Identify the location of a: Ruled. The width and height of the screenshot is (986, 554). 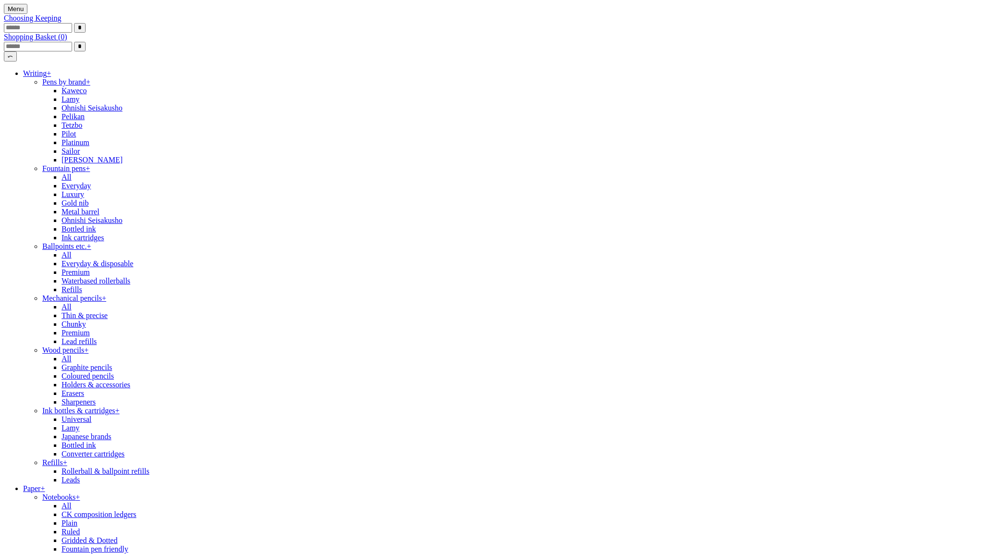
(71, 532).